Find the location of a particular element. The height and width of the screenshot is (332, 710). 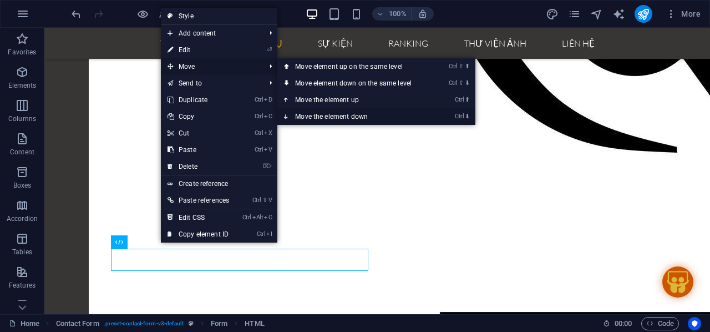

i: AI Writer is located at coordinates (619, 14).